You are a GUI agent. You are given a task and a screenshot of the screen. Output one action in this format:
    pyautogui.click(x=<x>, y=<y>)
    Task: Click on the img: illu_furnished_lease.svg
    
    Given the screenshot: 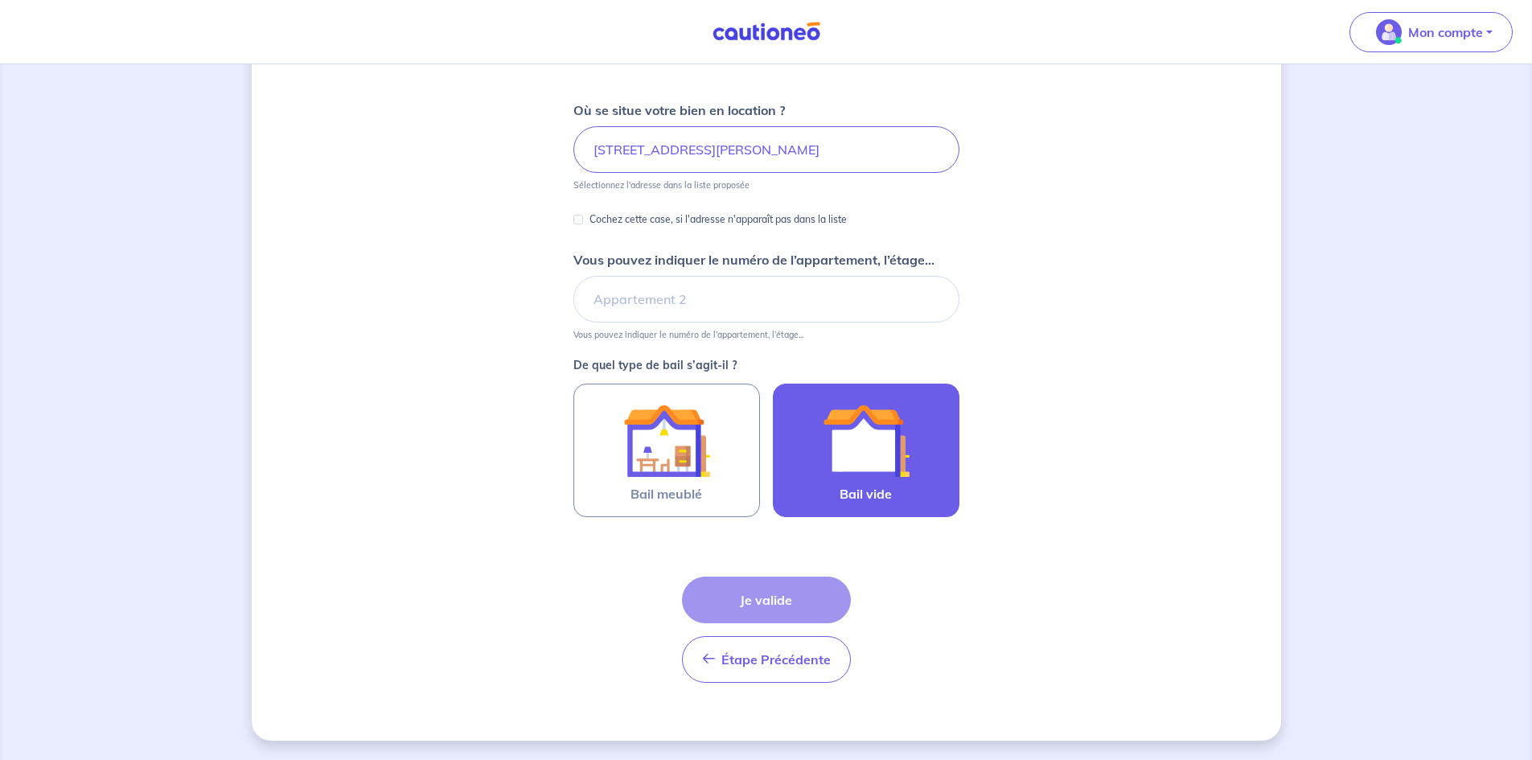 What is the action you would take?
    pyautogui.click(x=667, y=441)
    